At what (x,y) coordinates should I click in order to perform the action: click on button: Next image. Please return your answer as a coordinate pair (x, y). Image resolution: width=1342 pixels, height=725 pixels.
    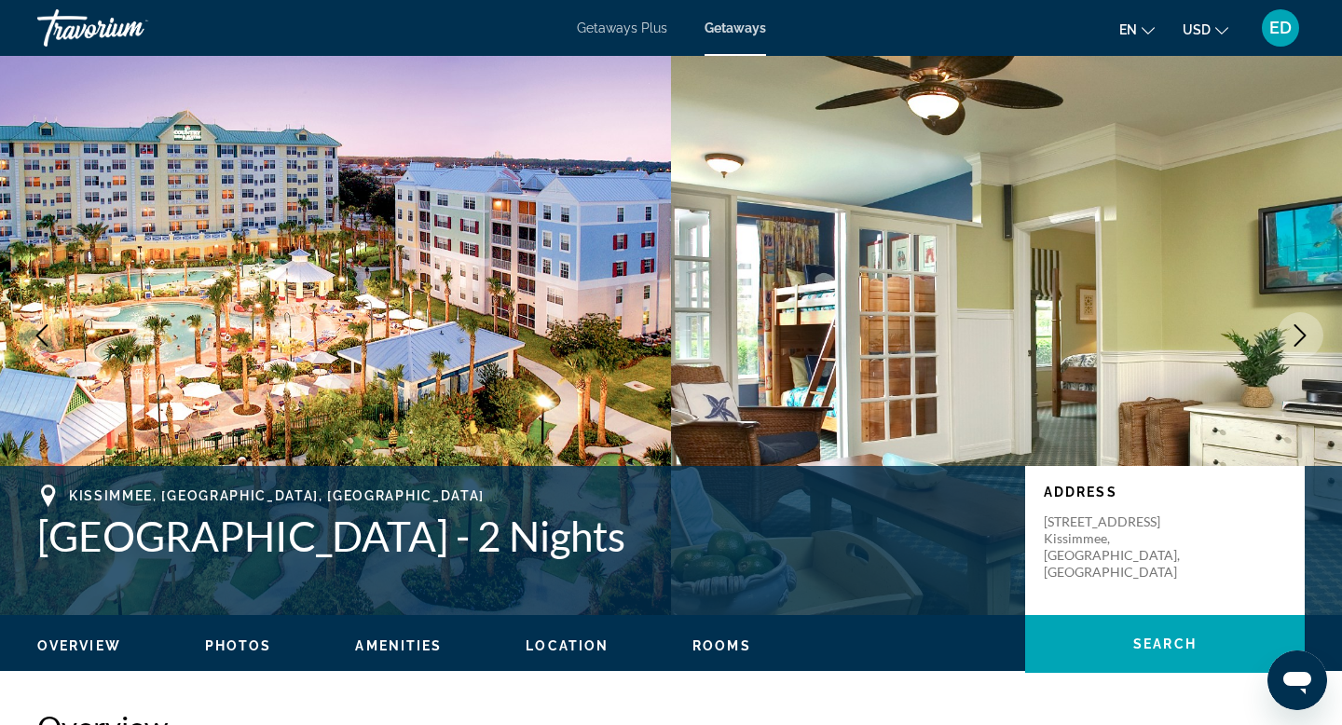
    Looking at the image, I should click on (1300, 336).